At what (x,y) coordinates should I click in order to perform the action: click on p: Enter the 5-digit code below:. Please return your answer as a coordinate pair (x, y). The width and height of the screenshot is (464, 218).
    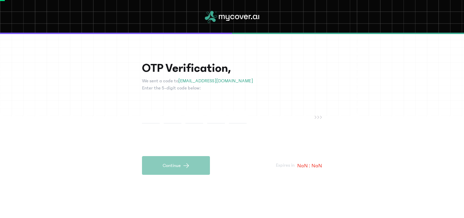
    Looking at the image, I should click on (232, 88).